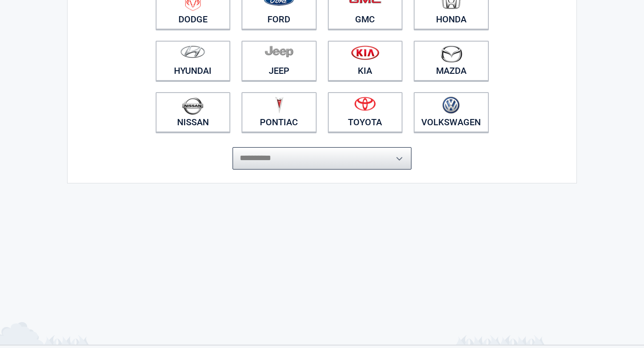 The width and height of the screenshot is (644, 348). I want to click on a: Kia, so click(365, 61).